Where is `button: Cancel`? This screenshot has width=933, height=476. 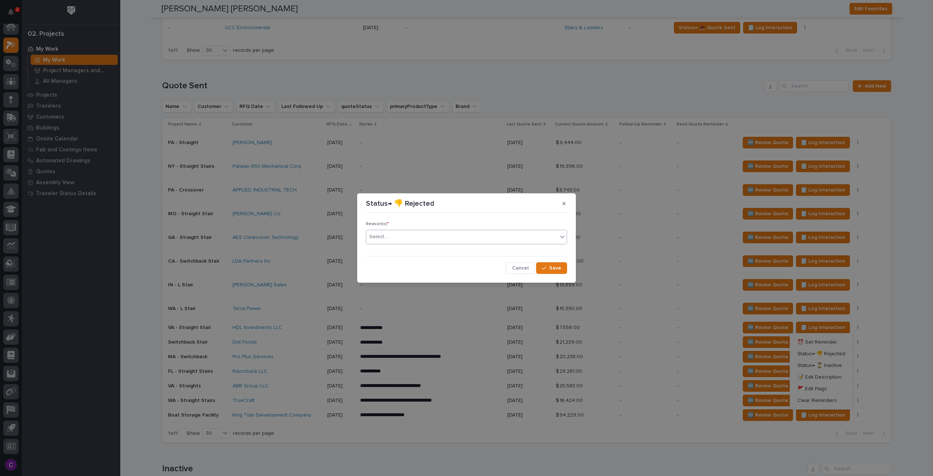 button: Cancel is located at coordinates (520, 268).